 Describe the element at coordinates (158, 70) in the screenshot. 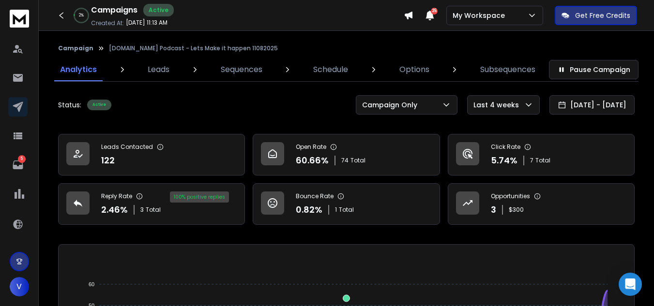

I see `a: Leads` at that location.